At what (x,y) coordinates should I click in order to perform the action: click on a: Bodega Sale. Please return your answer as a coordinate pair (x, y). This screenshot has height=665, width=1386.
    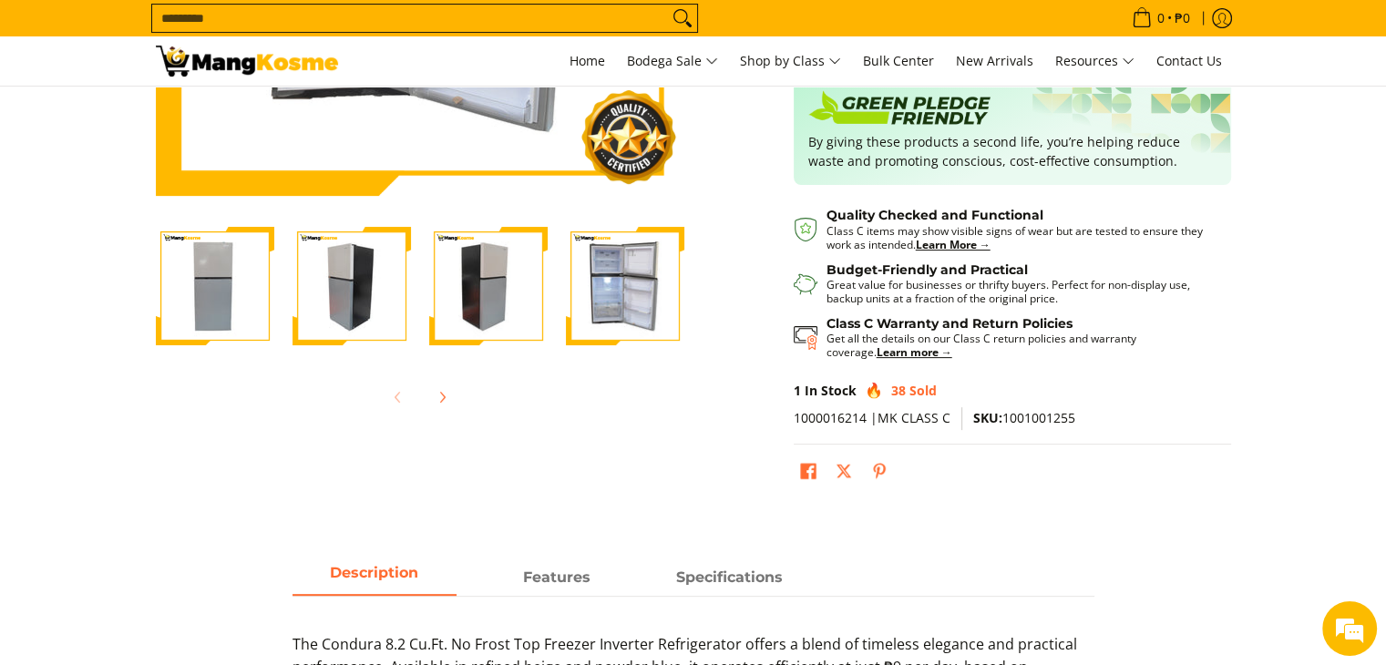
    Looking at the image, I should click on (672, 61).